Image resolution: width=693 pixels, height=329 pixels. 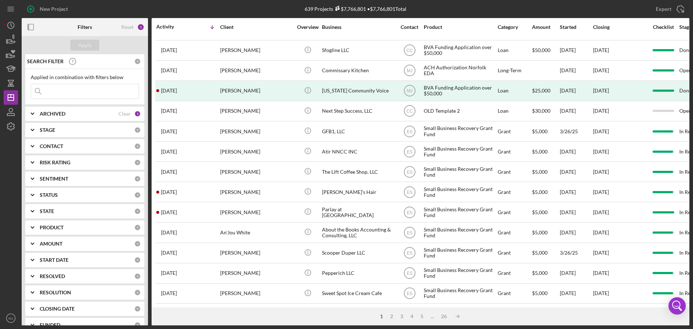 What do you see at coordinates (514, 70) in the screenshot?
I see `div: Long-Term` at bounding box center [514, 70].